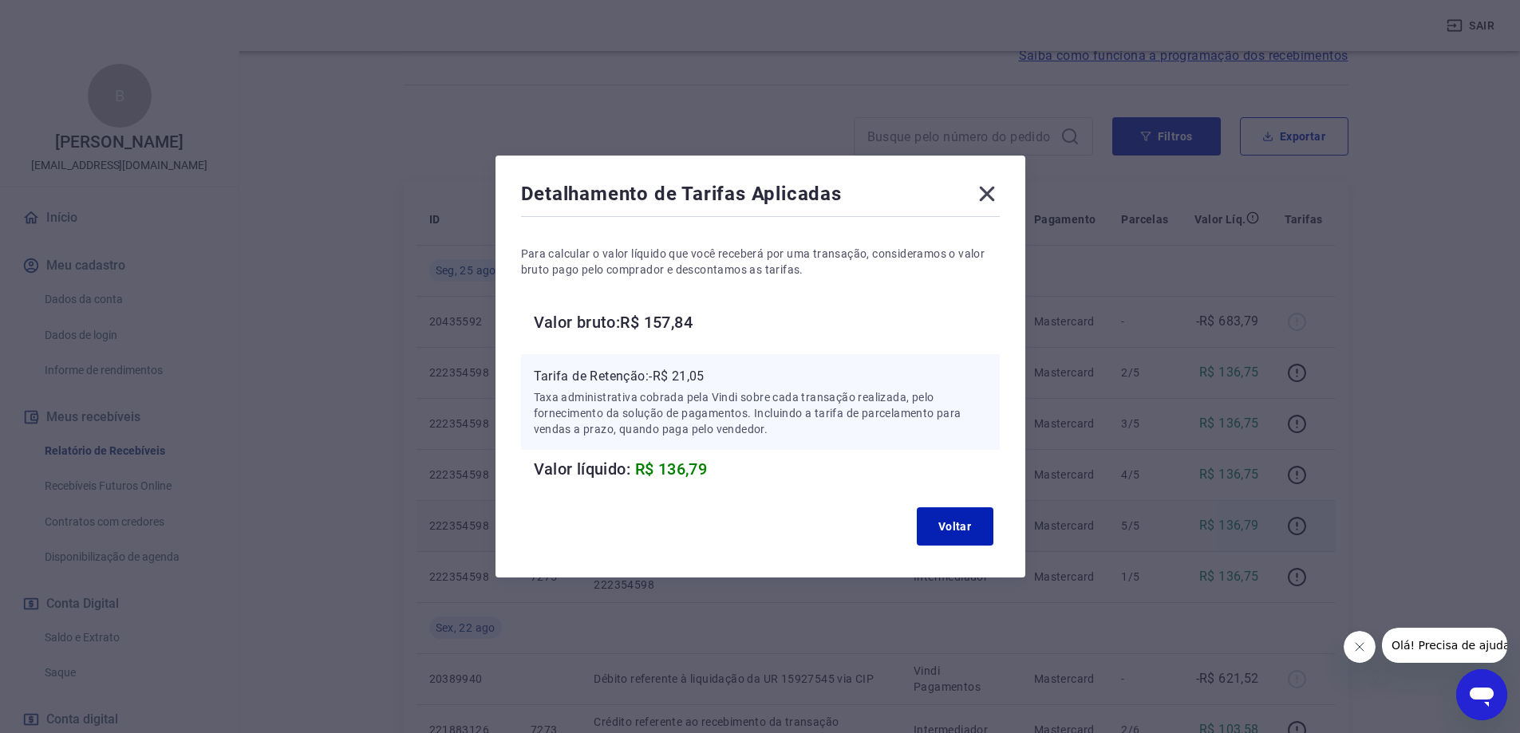 This screenshot has width=1520, height=733. I want to click on h6: Valor bruto: R$ 157,84, so click(767, 322).